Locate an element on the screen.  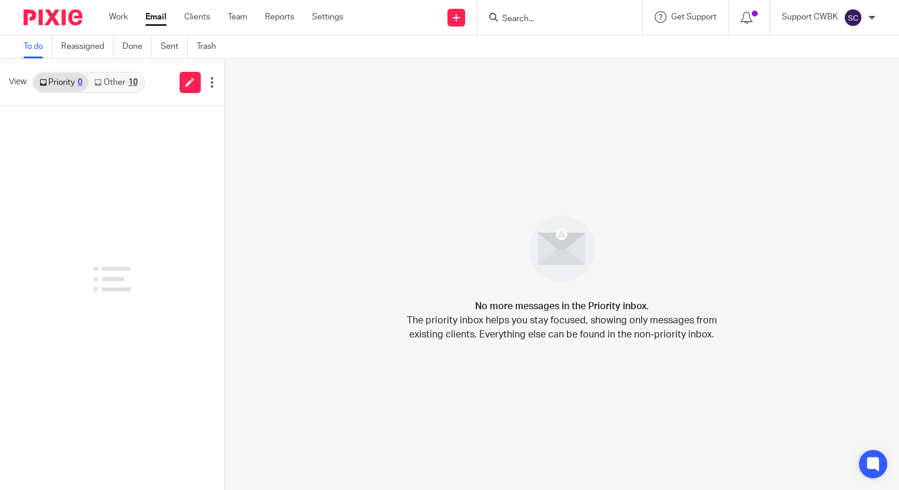
span: Get Support is located at coordinates (693, 17).